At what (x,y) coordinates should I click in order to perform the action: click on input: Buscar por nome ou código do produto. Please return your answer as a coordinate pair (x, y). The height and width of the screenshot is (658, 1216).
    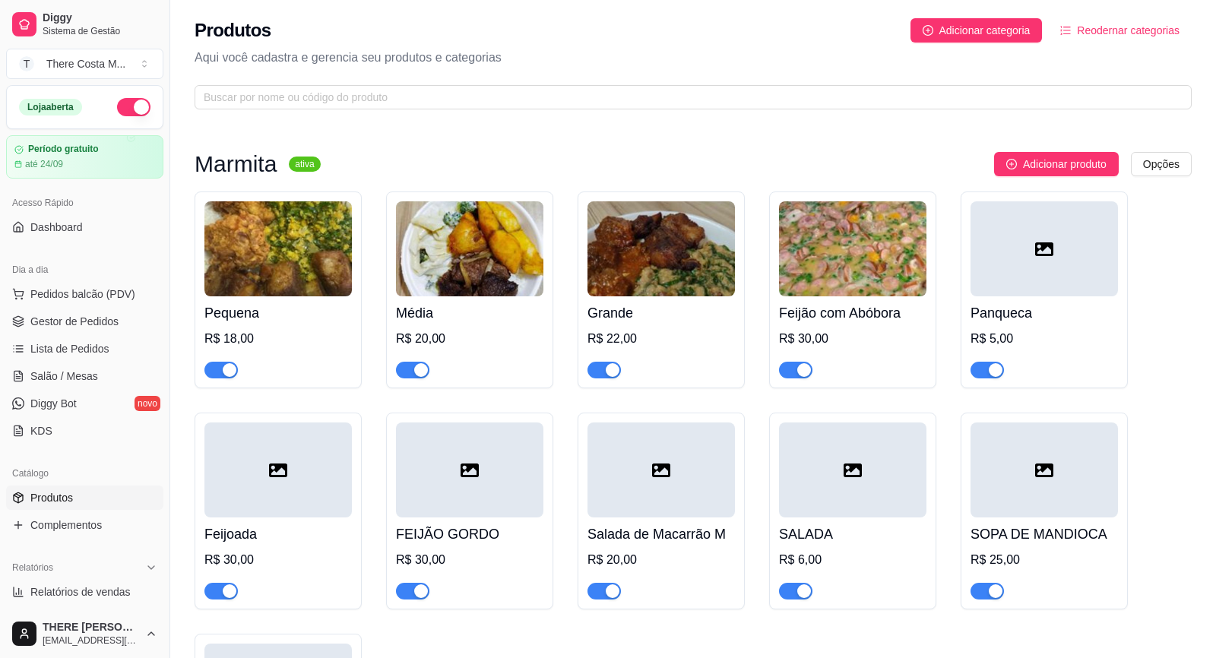
    Looking at the image, I should click on (687, 97).